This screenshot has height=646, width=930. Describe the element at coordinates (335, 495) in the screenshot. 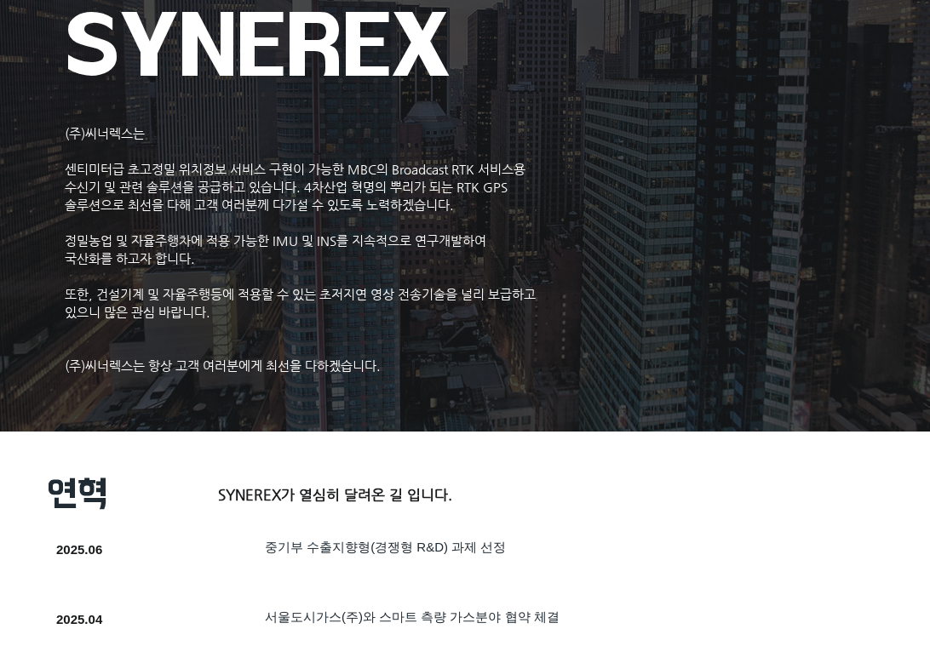

I see `span: SYNEREX가 열심히 달려온 길 입니다.` at that location.